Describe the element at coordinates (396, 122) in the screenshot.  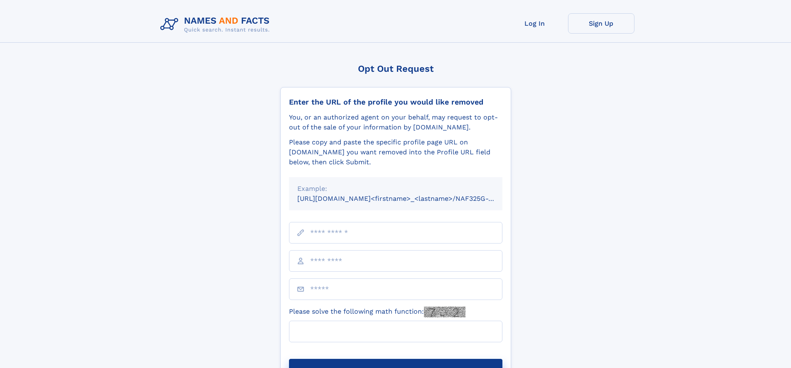
I see `div: You, or an authorized agent on your behalf, may request to opt-out of the sale of your informatio...` at that location.